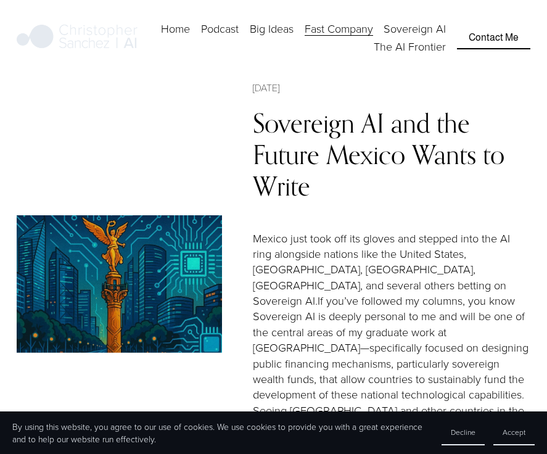  Describe the element at coordinates (221, 432) in the screenshot. I see `p: By using this website, you agree to our use of cookies. We use cookies to provide you with a grea...` at that location.